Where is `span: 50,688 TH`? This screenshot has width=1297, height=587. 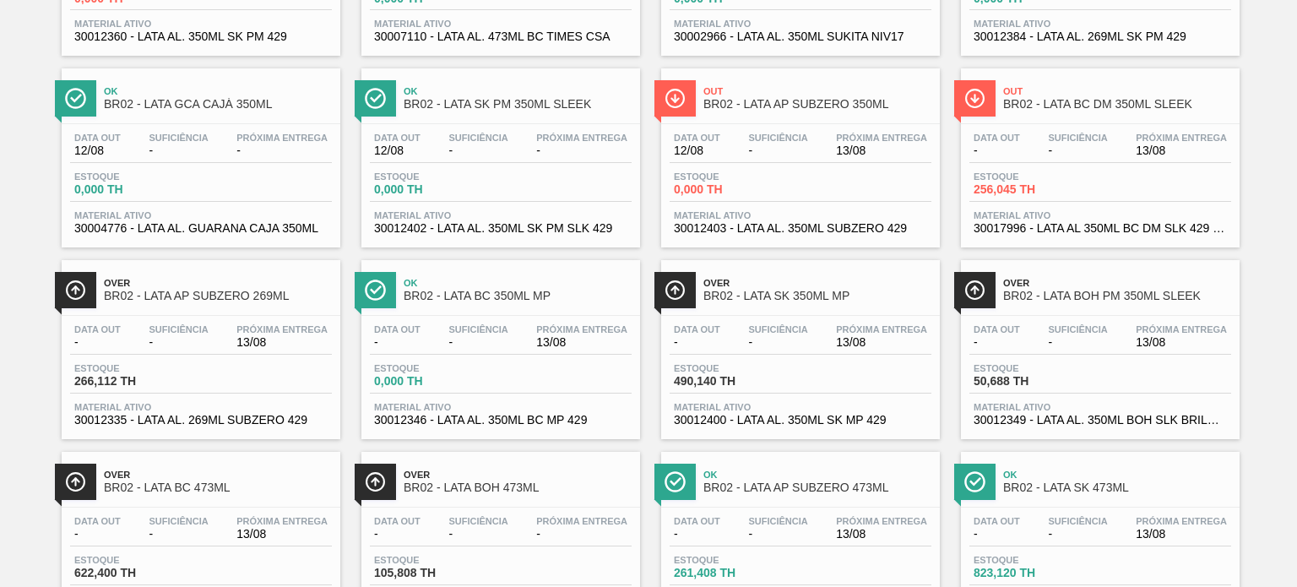 span: 50,688 TH is located at coordinates (1033, 381).